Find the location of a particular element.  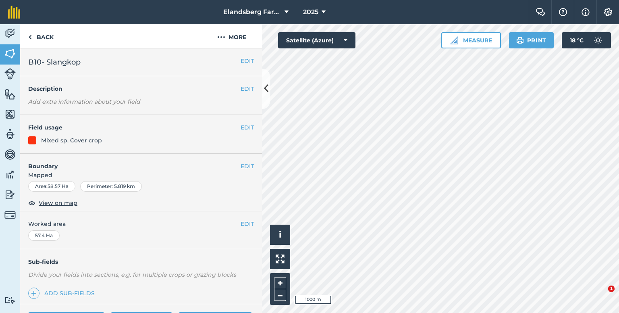

img: svg+xml;base64,PHN2ZyB4bWxucz0iaHR0cDovL3d3dy53My5vcmcvMjAwMC9zdmciIHdpZHRoPSIxNCIgaGVpZ2h0PSIyNC... is located at coordinates (34, 293).